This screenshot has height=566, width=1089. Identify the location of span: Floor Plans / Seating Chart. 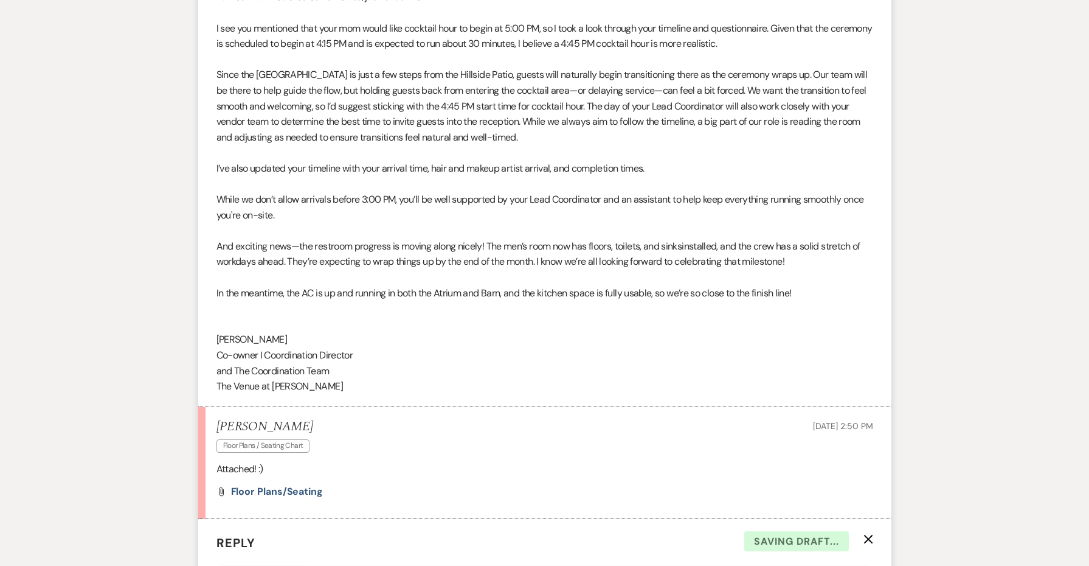
(263, 445).